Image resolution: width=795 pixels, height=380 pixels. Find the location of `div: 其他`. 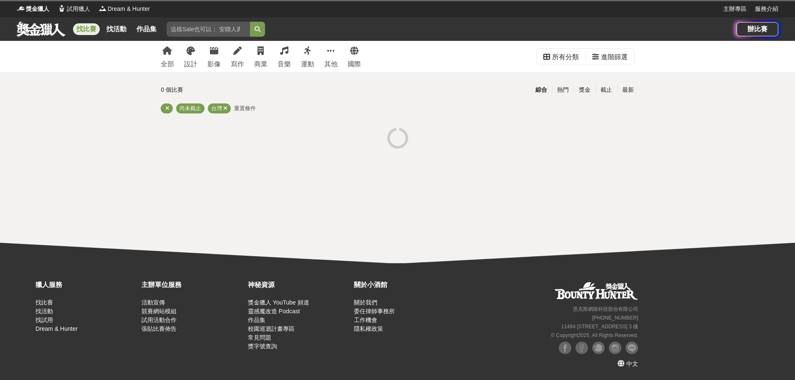

div: 其他 is located at coordinates (331, 64).